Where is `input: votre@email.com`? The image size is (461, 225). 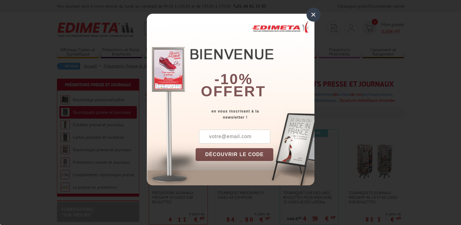
input: votre@email.com is located at coordinates (234, 136).